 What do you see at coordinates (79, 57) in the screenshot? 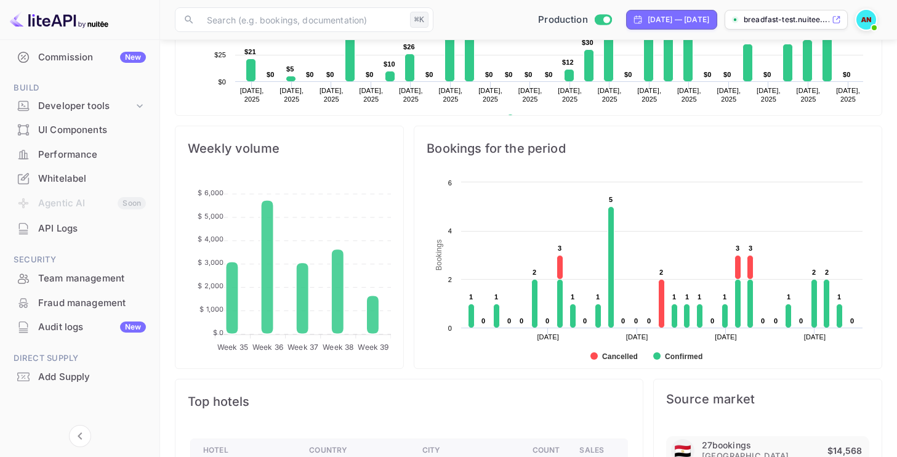
I see `div: CommissionNew` at bounding box center [79, 57].